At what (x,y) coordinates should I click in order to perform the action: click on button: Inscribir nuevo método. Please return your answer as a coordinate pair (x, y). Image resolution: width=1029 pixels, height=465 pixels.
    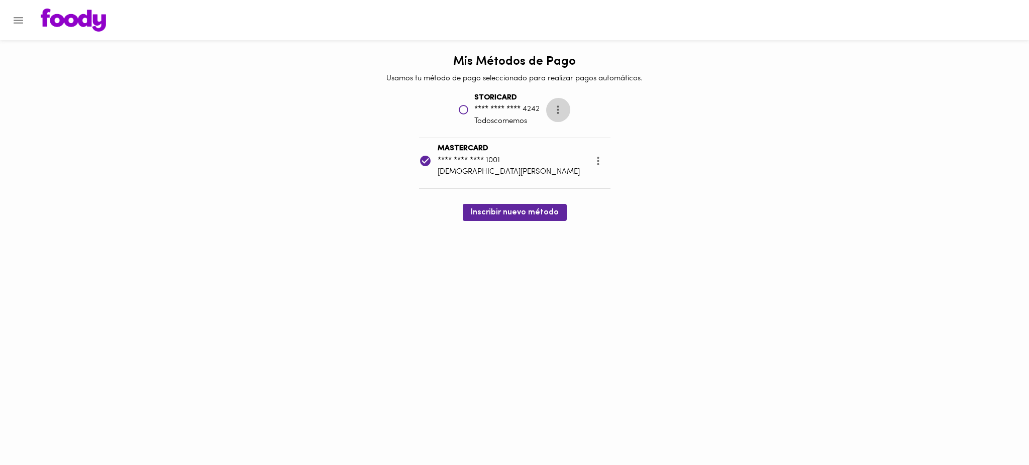
    Looking at the image, I should click on (515, 212).